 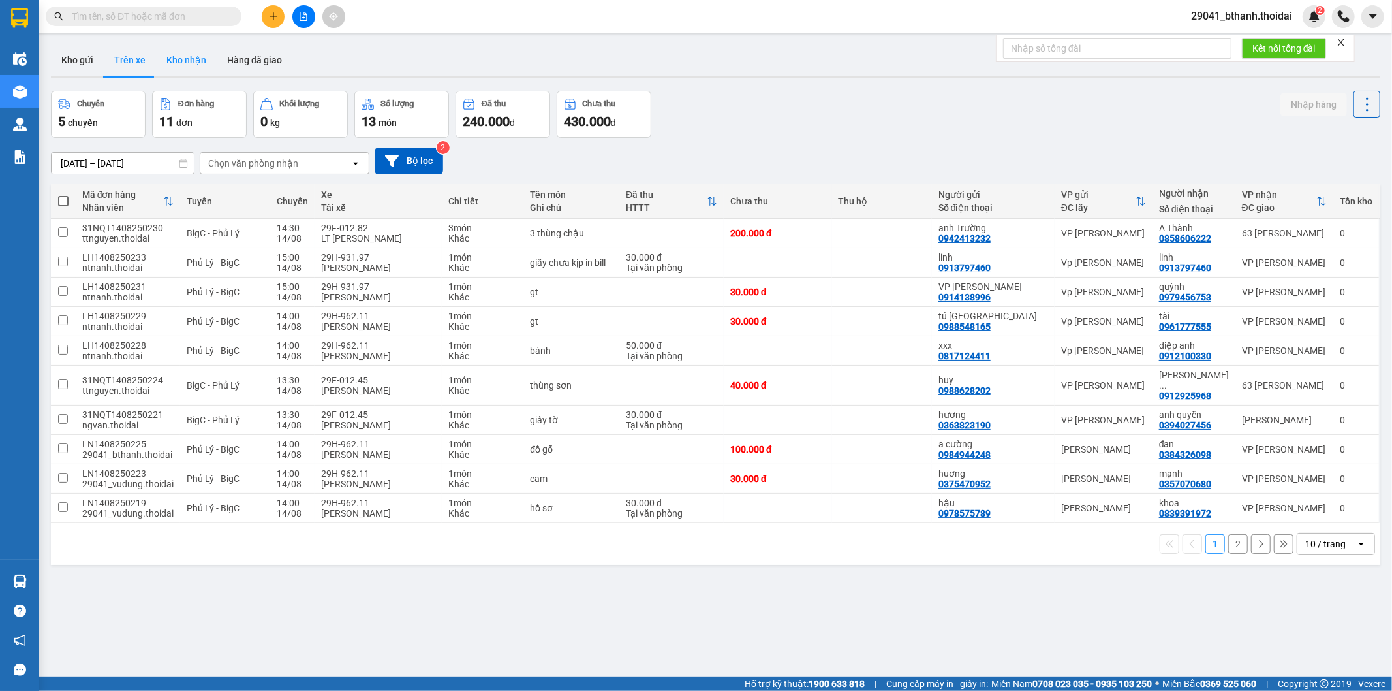 What do you see at coordinates (1356, 201) in the screenshot?
I see `div: Tồn kho` at bounding box center [1356, 201].